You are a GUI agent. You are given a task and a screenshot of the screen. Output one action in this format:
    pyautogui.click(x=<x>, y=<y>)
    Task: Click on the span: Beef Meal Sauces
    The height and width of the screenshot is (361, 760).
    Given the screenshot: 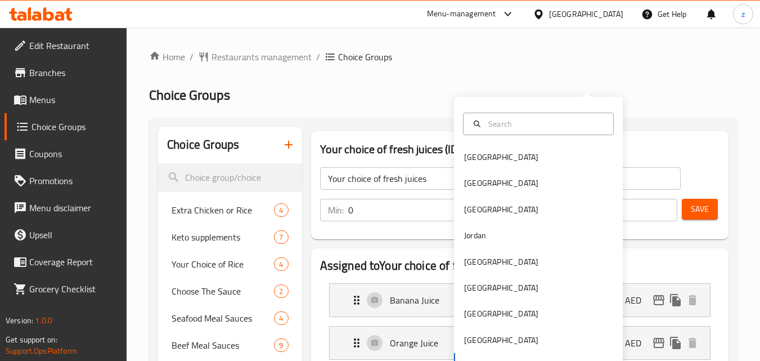 What is the action you would take?
    pyautogui.click(x=223, y=345)
    